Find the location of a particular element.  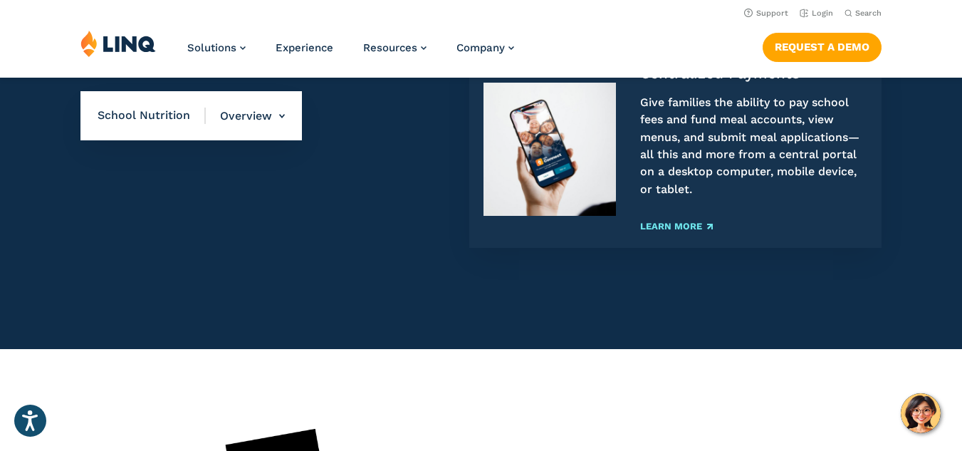

a: Support is located at coordinates (766, 13).